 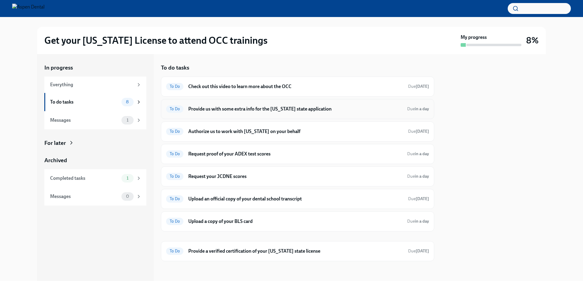 What do you see at coordinates (295, 154) in the screenshot?
I see `h6: Request proof of your ADEX test scores` at bounding box center [295, 154].